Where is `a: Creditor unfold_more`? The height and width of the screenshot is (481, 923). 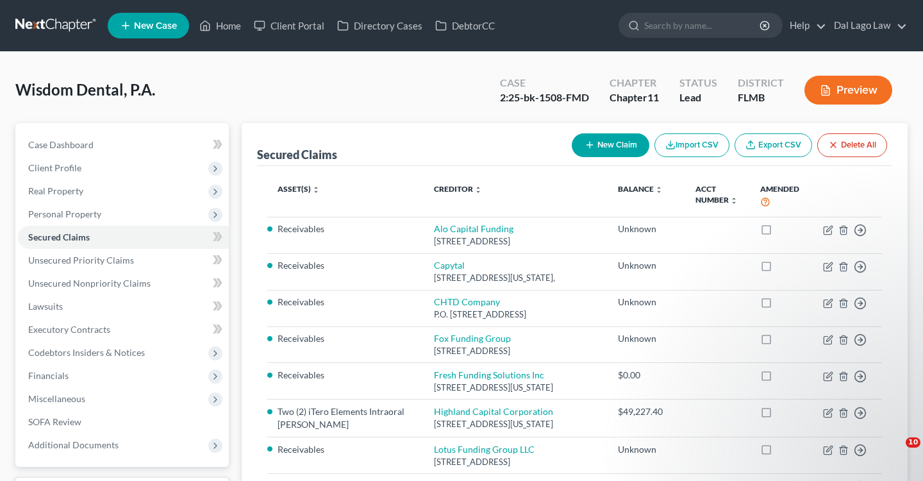 a: Creditor unfold_more is located at coordinates (458, 188).